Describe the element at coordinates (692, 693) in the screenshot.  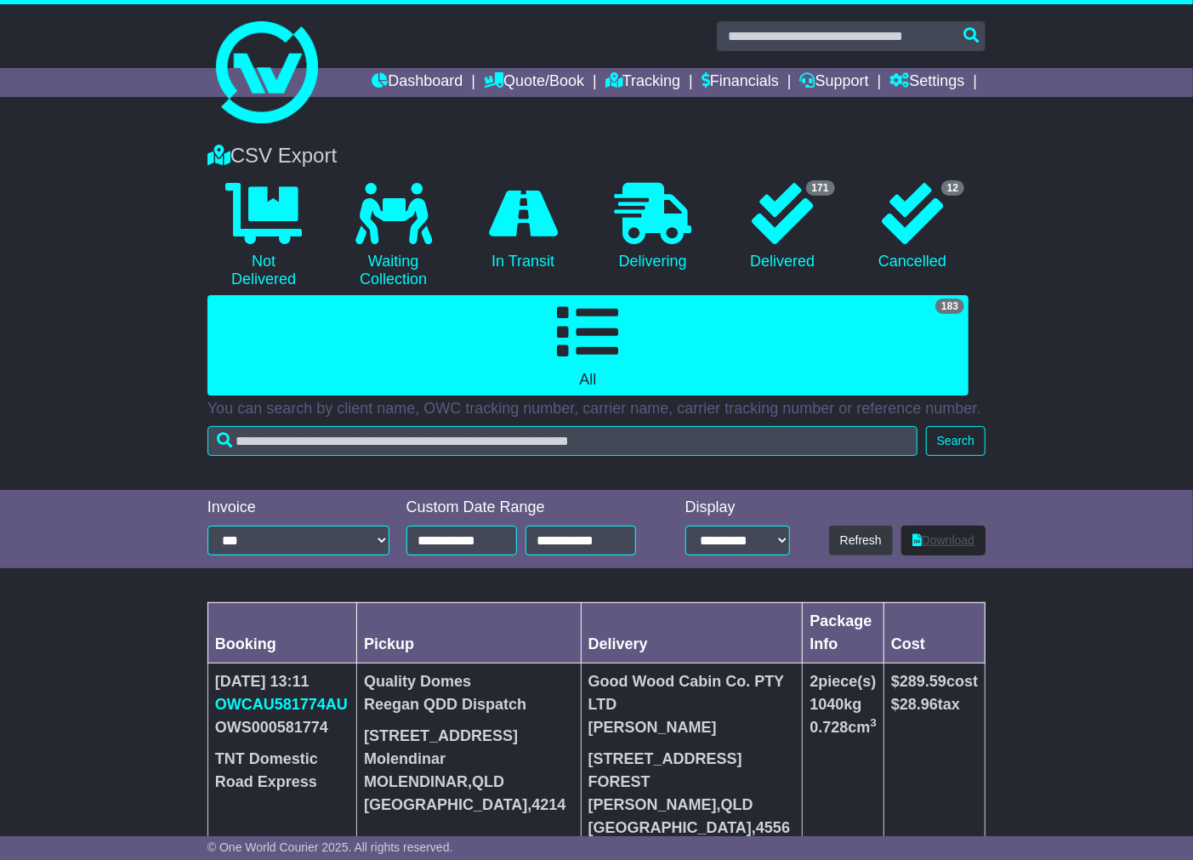
I see `div: Good Wood Cabin Co. PTY LTD` at that location.